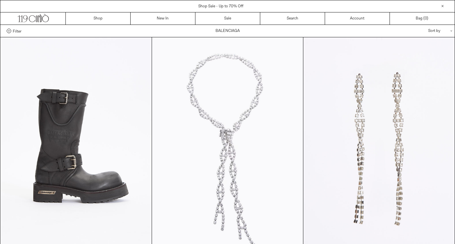 The width and height of the screenshot is (455, 244). I want to click on div: Sort by, so click(420, 31).